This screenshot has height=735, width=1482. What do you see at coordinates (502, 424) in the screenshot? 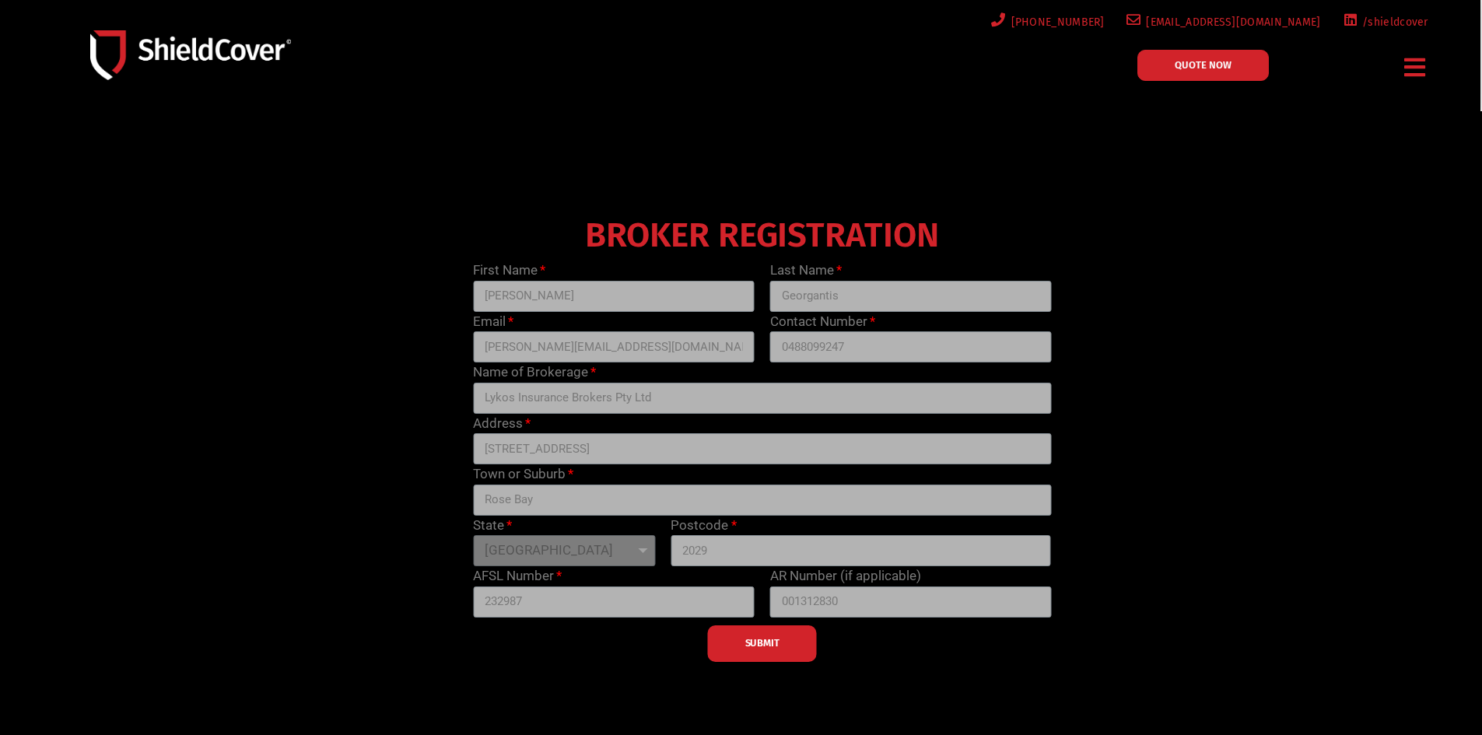
I see `label: Address` at bounding box center [502, 424].